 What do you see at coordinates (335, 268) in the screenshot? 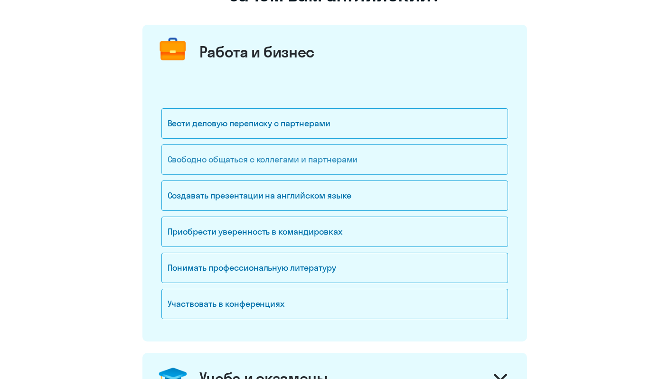
I see `div: Понимать профессиональную литературу` at bounding box center [335, 268].